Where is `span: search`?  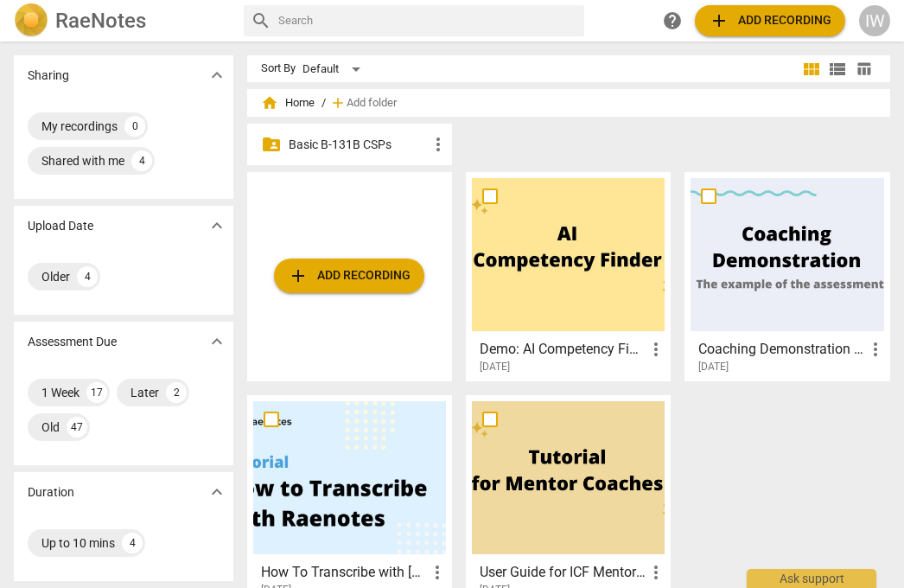
span: search is located at coordinates (261, 21).